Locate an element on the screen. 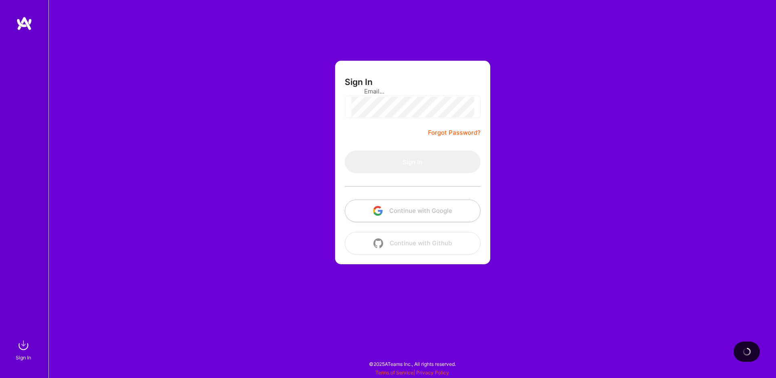  a: Terms of Service is located at coordinates (395, 372).